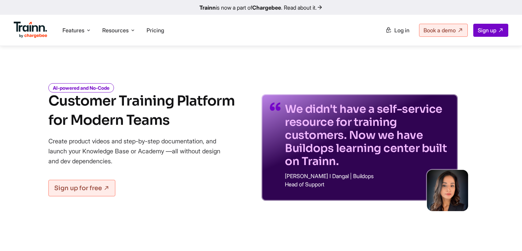 Image resolution: width=522 pixels, height=251 pixels. What do you see at coordinates (73, 30) in the screenshot?
I see `span: Features` at bounding box center [73, 30].